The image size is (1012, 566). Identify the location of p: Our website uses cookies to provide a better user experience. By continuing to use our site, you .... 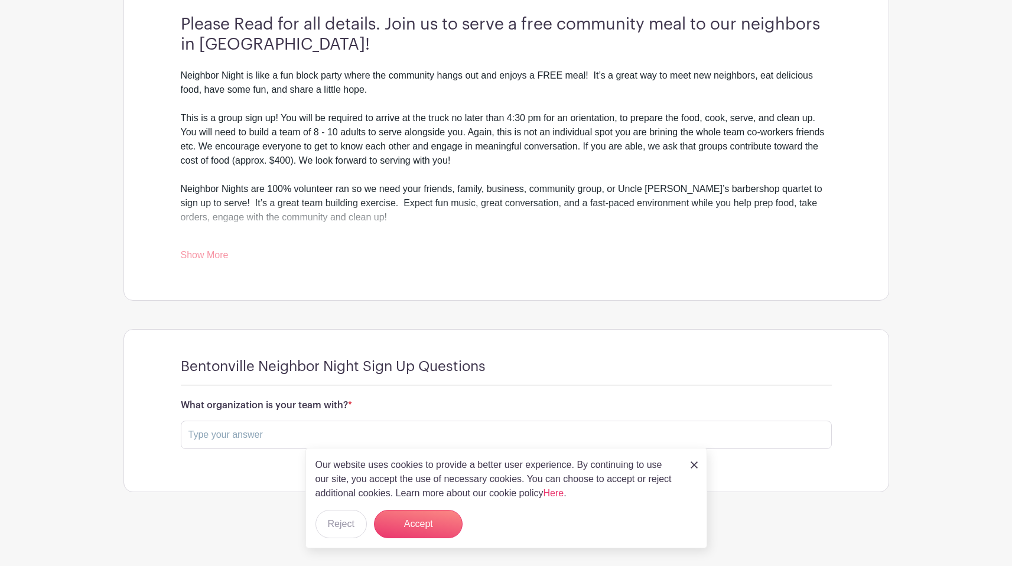
(497, 479).